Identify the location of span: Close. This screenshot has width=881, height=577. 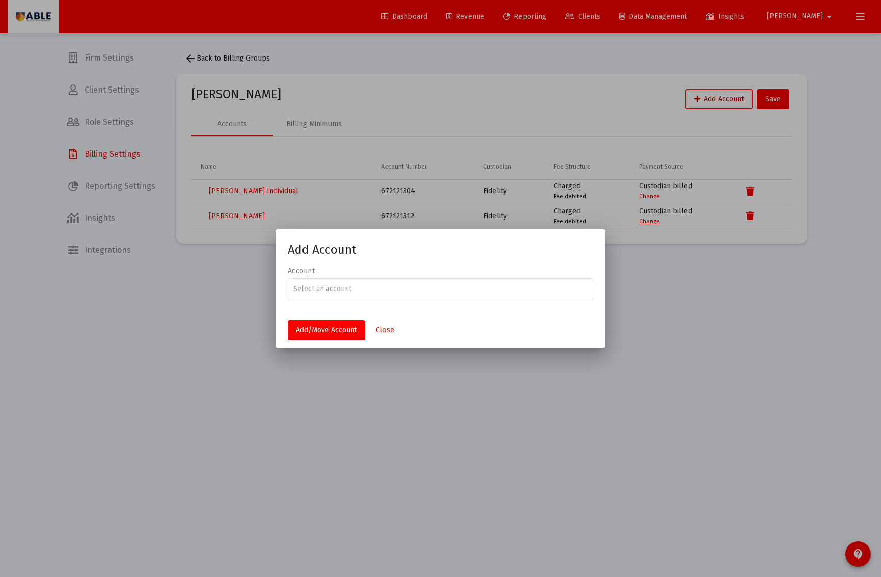
(385, 330).